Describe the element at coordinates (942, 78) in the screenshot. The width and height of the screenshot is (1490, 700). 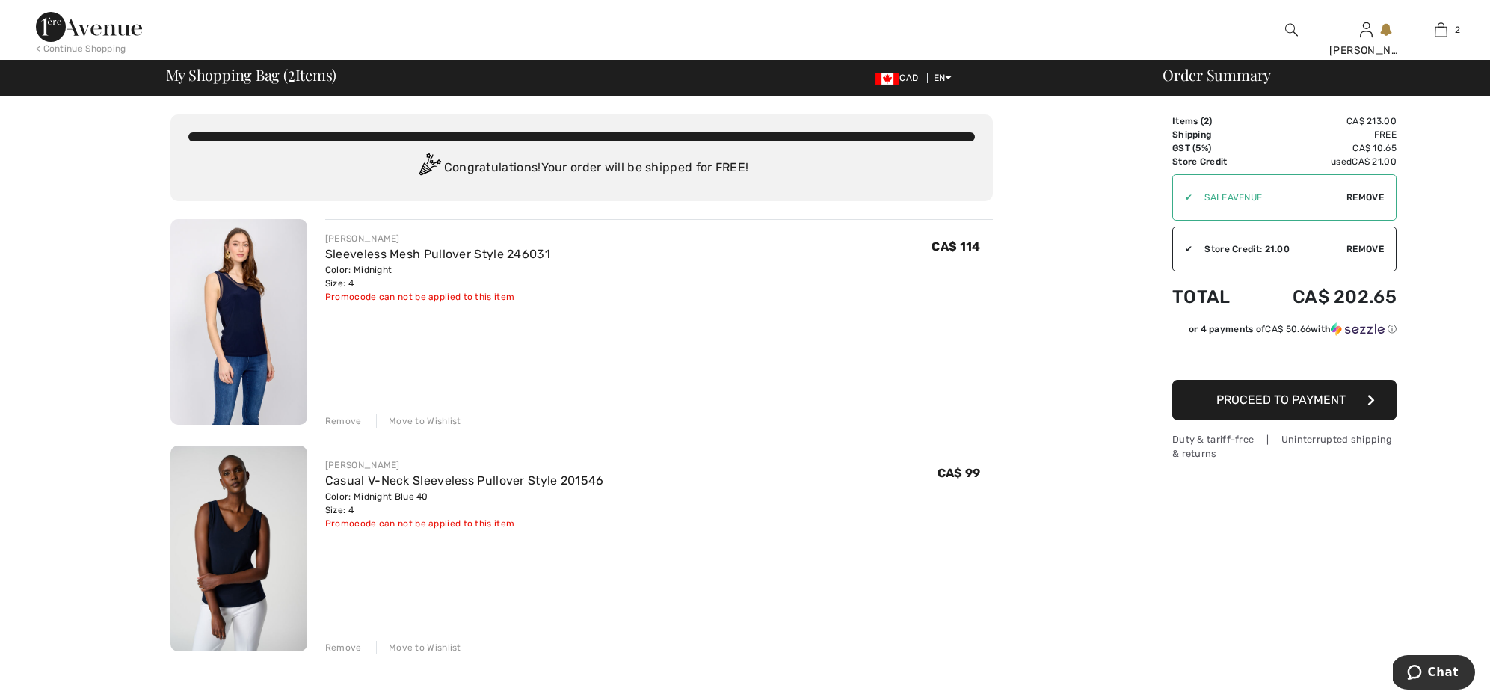
I see `span: EN` at that location.